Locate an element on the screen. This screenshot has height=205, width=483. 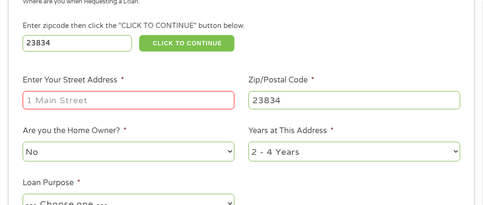
button: CLICK TO CONTINUE is located at coordinates (187, 43).